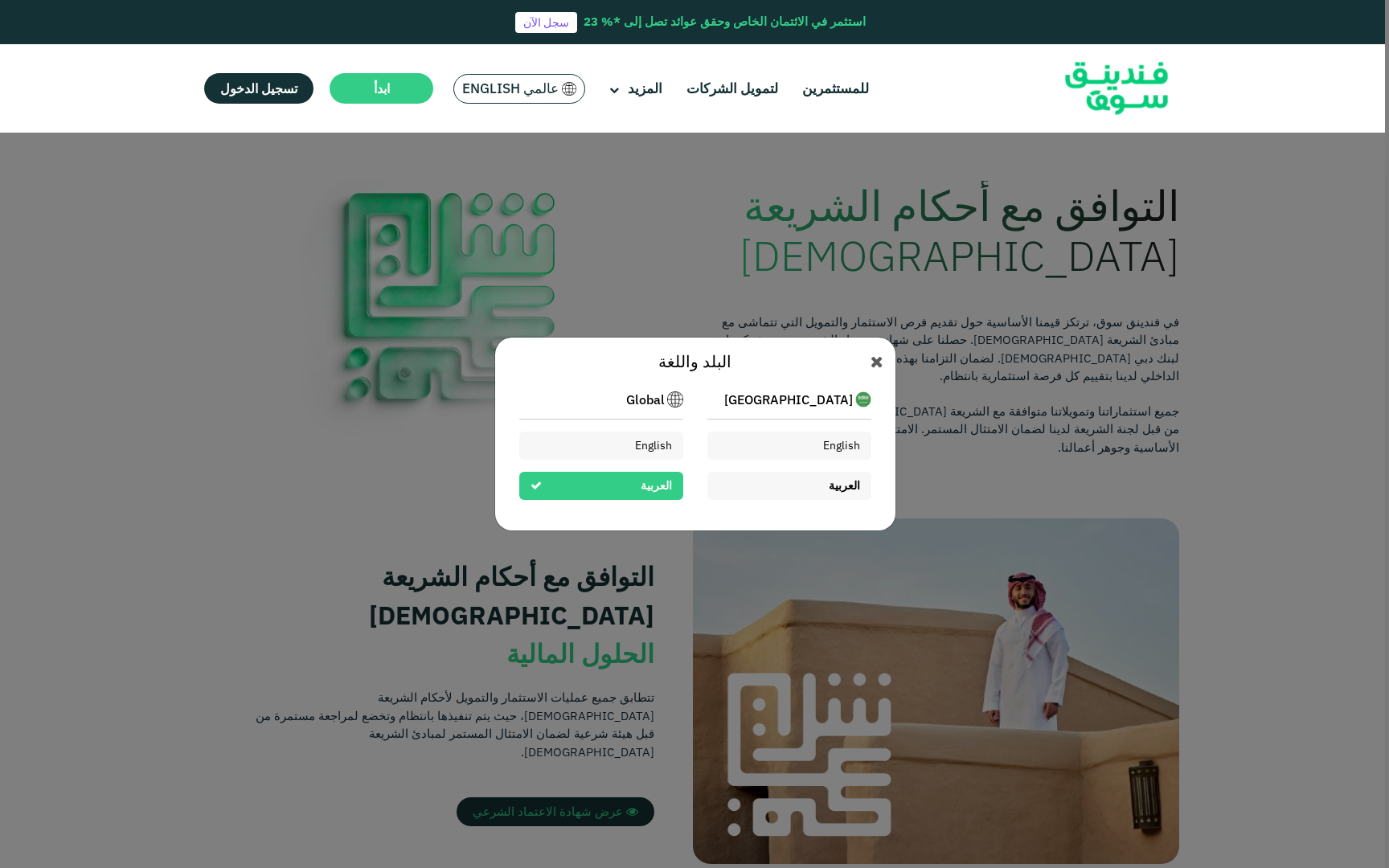  What do you see at coordinates (510, 89) in the screenshot?
I see `span: عالمي English` at bounding box center [510, 89].